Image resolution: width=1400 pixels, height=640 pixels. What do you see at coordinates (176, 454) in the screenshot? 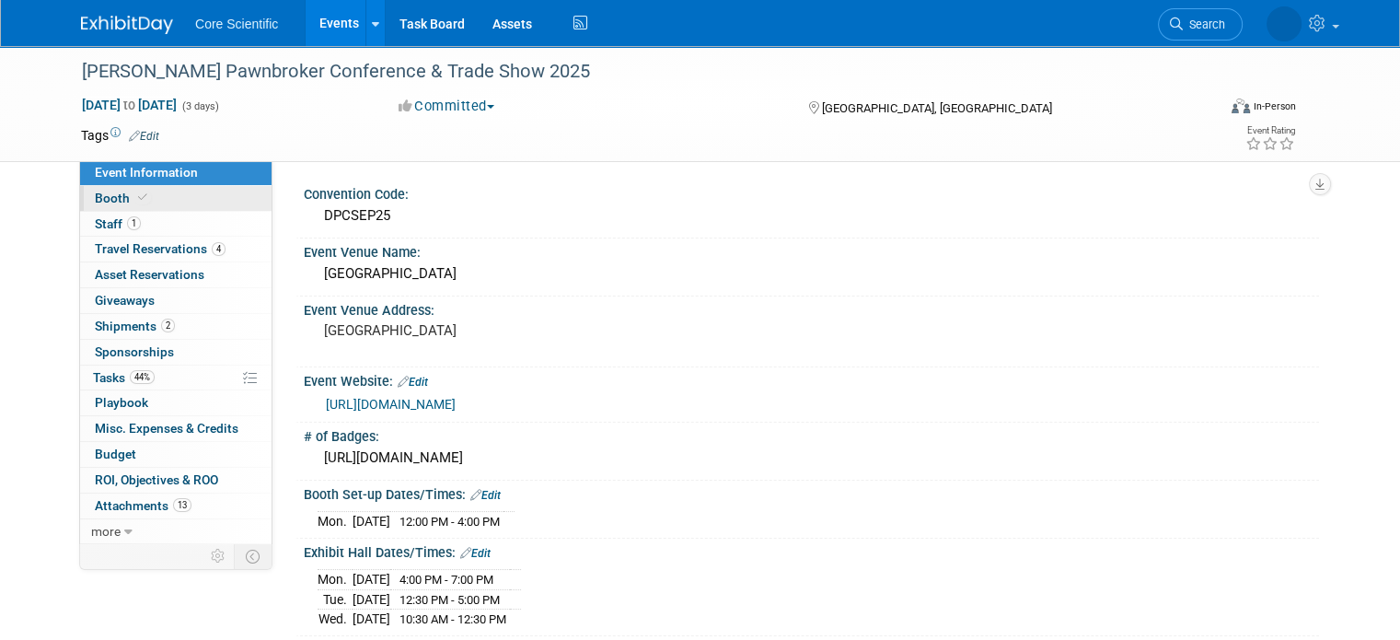
I see `a: Budget` at bounding box center [176, 454].